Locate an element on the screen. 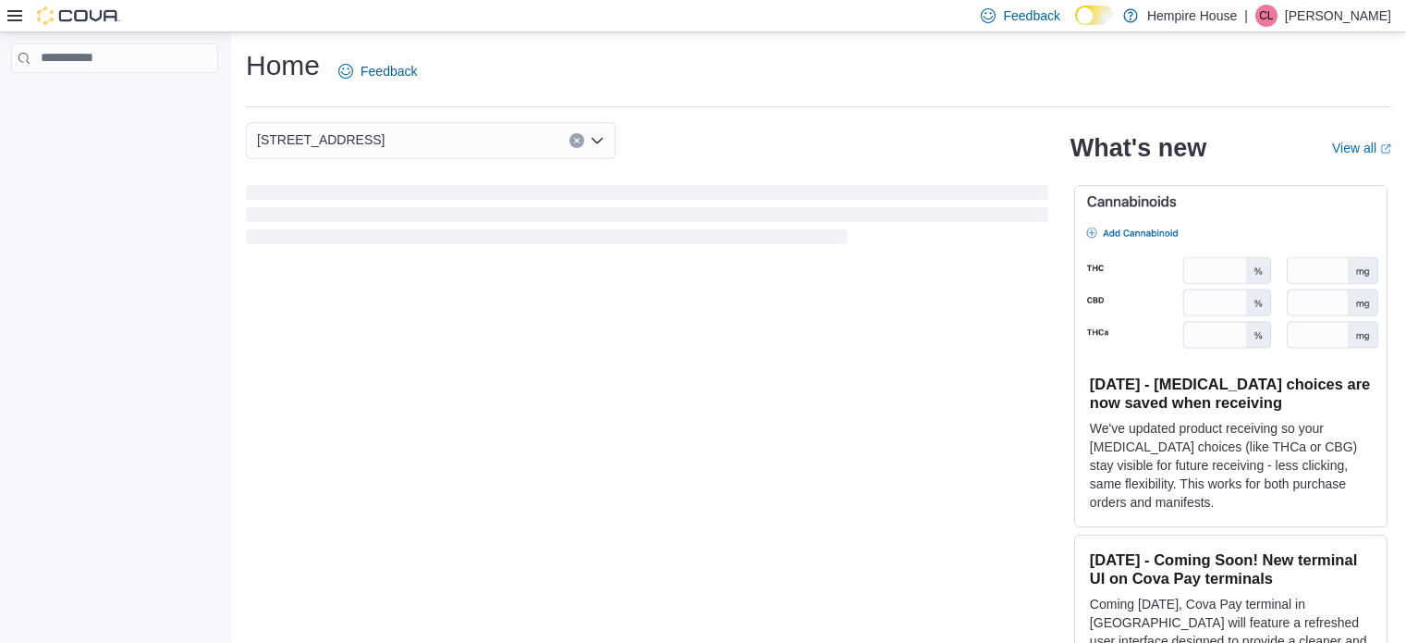 The width and height of the screenshot is (1406, 643). span: Loading is located at coordinates (647, 218).